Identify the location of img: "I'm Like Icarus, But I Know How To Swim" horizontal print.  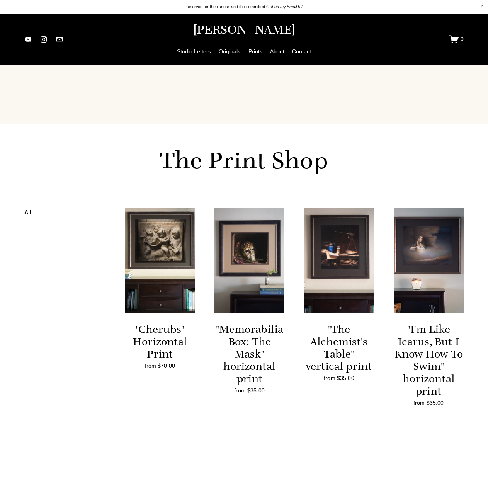
(429, 261).